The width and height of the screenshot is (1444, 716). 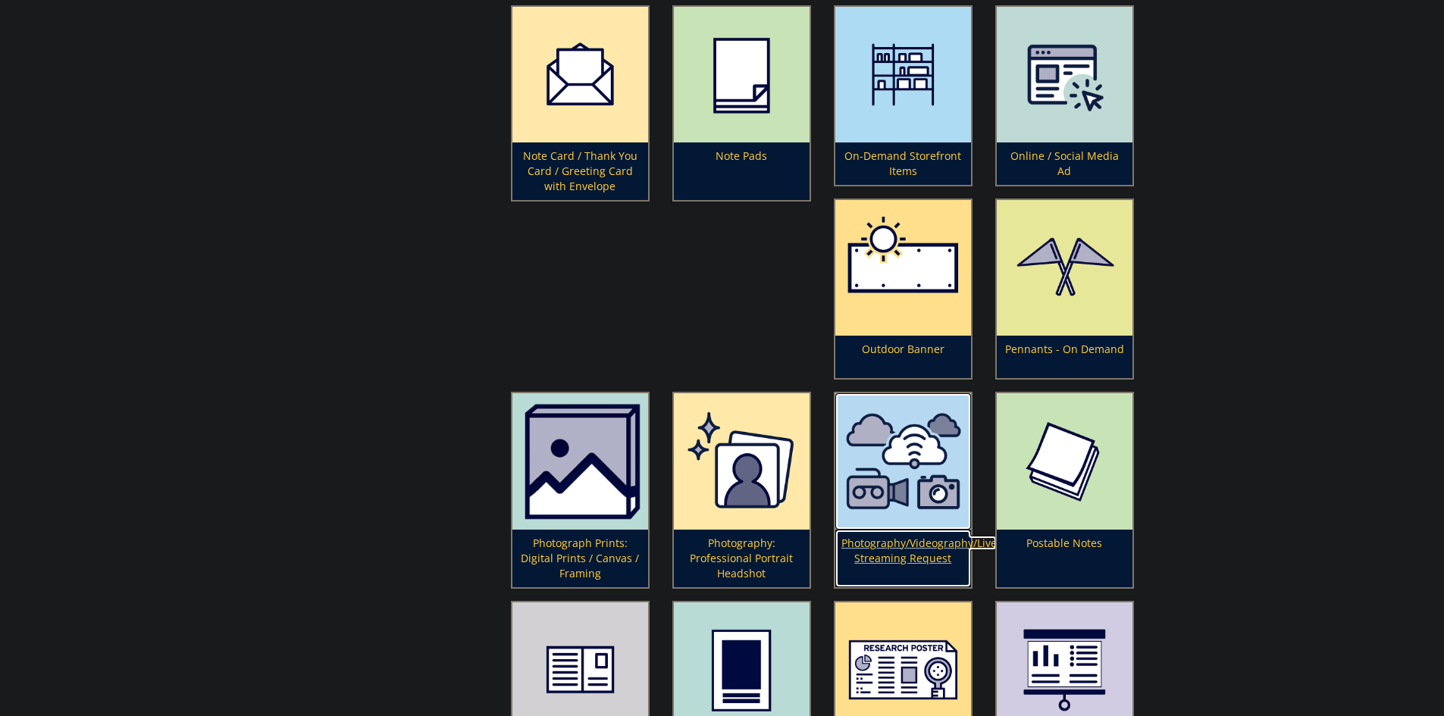 What do you see at coordinates (580, 74) in the screenshot?
I see `img: invitationwithenvelope-5a33f926473532.42838482.png` at bounding box center [580, 74].